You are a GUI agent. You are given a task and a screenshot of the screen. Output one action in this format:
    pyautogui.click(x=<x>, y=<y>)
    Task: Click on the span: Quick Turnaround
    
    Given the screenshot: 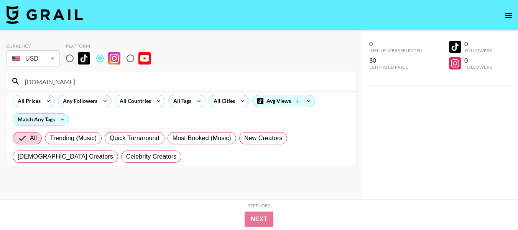 What is the action you would take?
    pyautogui.click(x=135, y=138)
    